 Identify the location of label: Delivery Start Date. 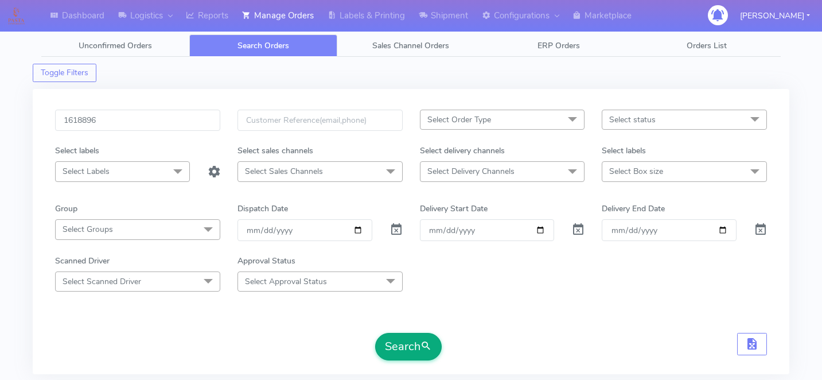
(454, 208).